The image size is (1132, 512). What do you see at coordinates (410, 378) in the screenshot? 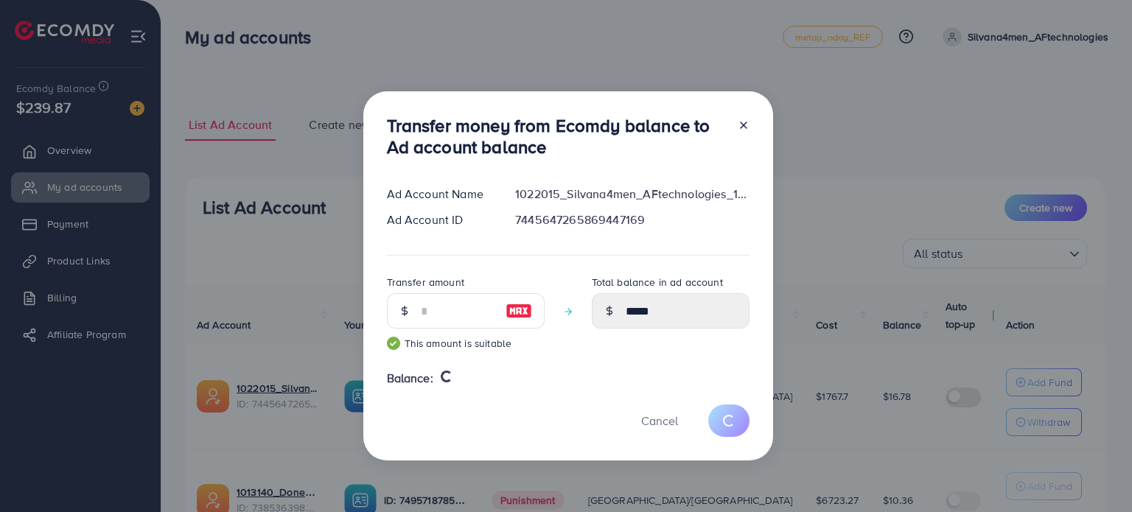
I see `span: Balance:` at bounding box center [410, 378].